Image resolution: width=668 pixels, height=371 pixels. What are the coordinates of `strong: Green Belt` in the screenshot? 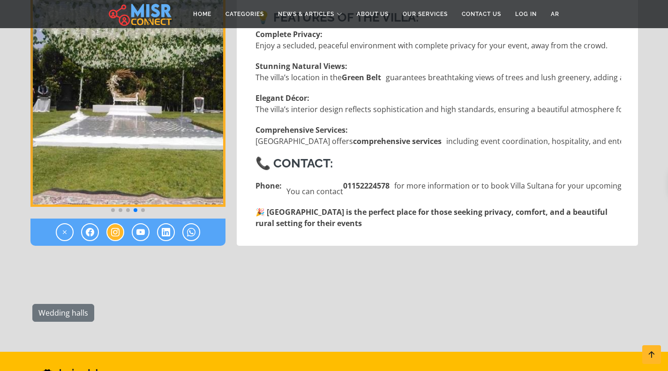 It's located at (361, 77).